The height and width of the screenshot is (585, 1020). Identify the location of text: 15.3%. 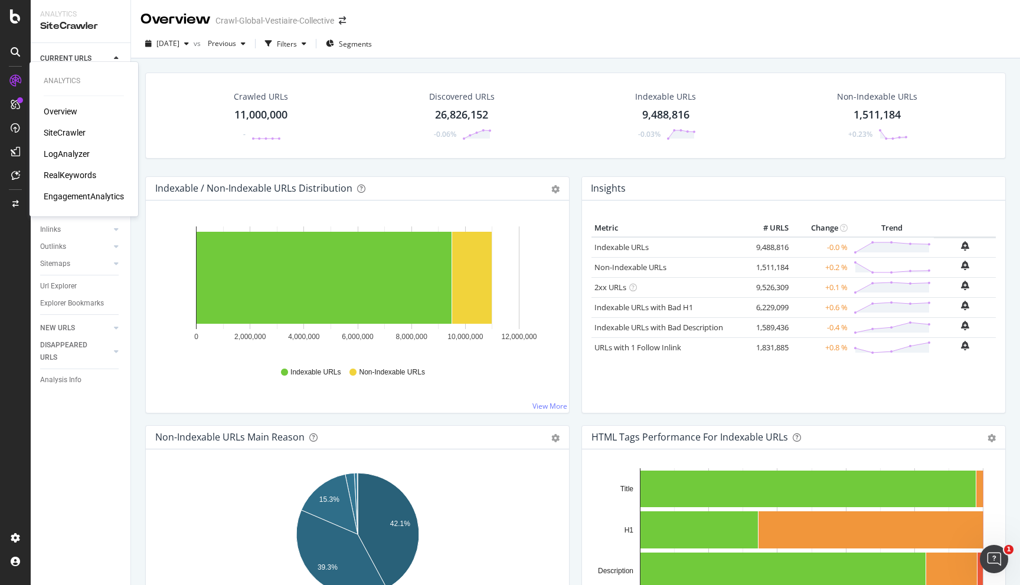
(329, 500).